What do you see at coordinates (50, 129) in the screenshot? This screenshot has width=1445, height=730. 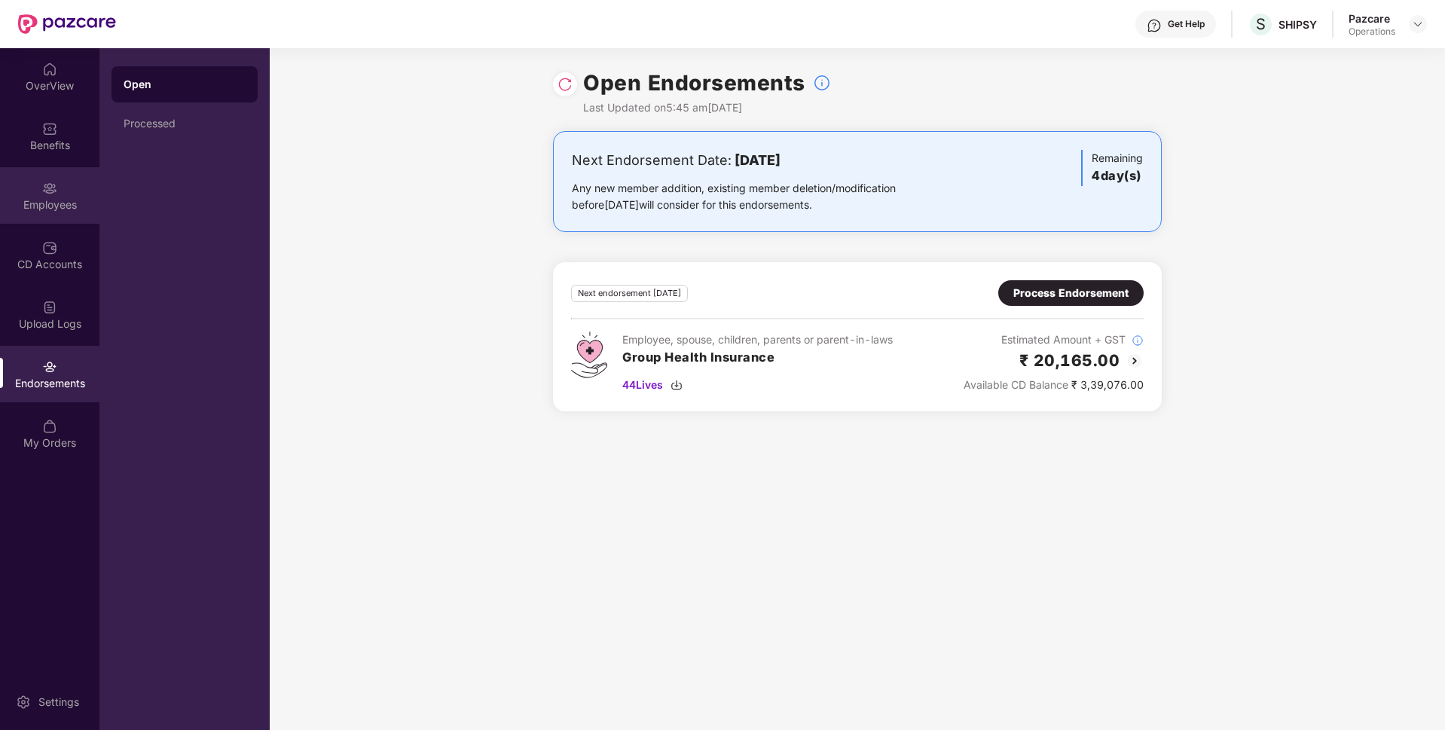 I see `img: svg+xml;base64,PHN2ZyBpZD0iQmVuZWZpdHMiIHhtbG5zPSJodHRwOi8vd3d3LnczLm9yZy8yMDAwL3N2ZyIgd2lkdGg9Ij...` at bounding box center [50, 129].